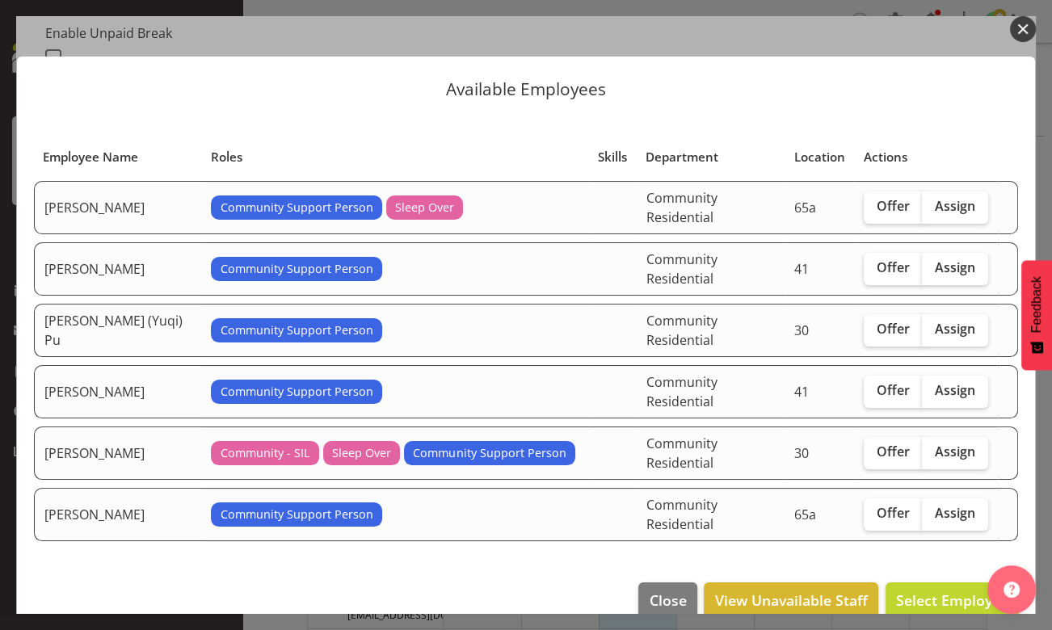  Describe the element at coordinates (90, 157) in the screenshot. I see `span: Employee Name` at that location.